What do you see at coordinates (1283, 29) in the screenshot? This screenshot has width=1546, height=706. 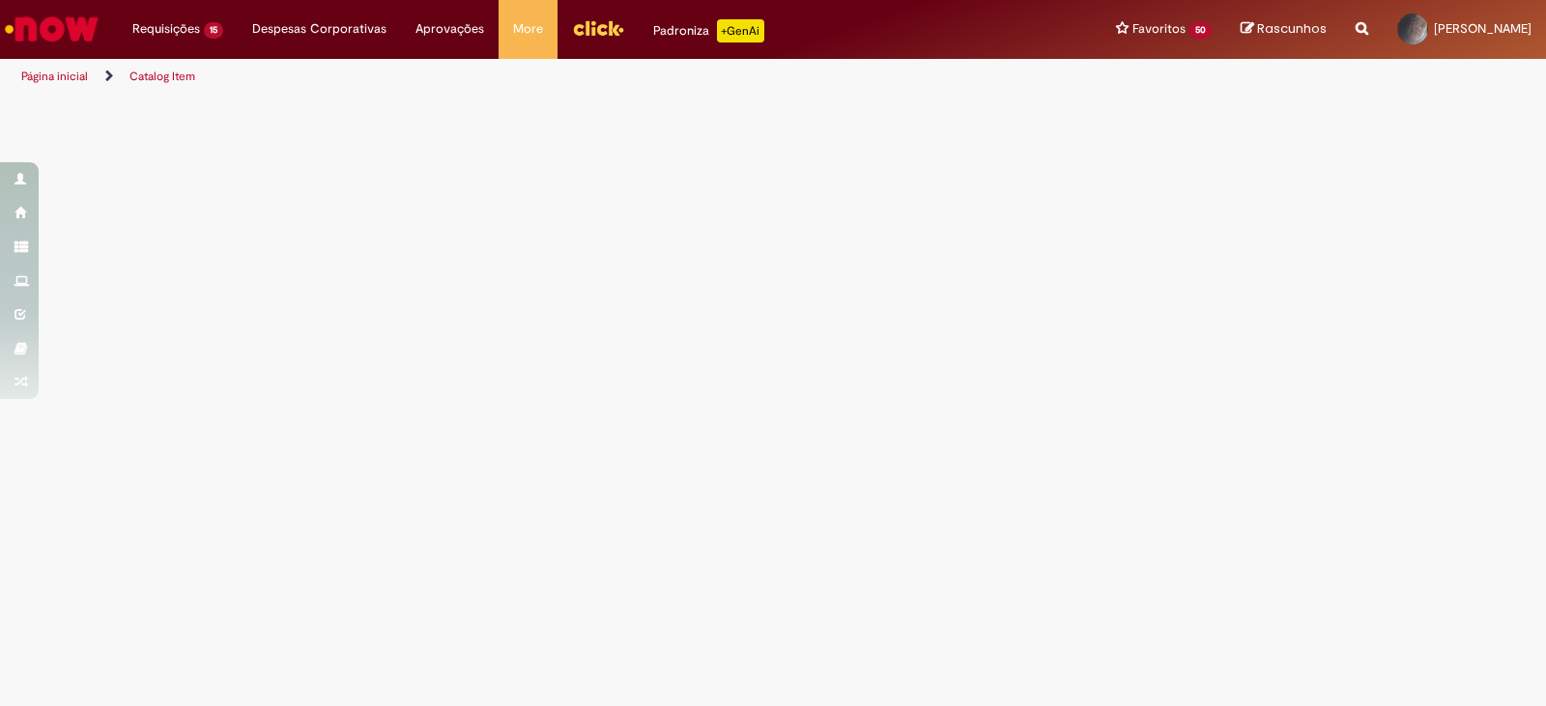 I see `a: Rascunhos` at bounding box center [1283, 29].